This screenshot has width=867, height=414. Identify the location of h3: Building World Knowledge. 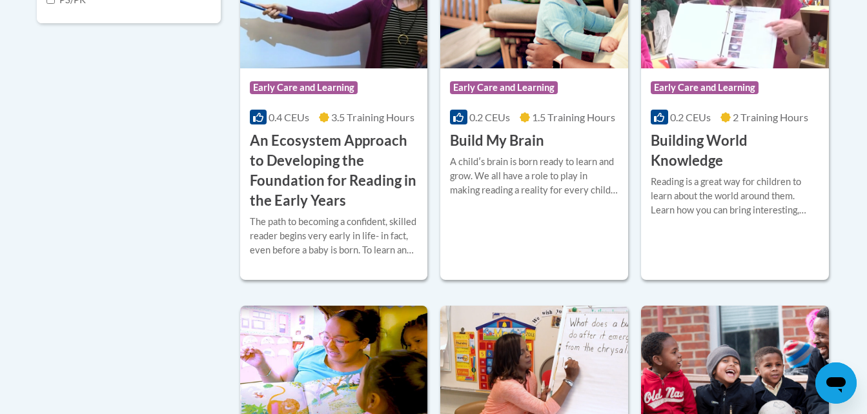
(734, 151).